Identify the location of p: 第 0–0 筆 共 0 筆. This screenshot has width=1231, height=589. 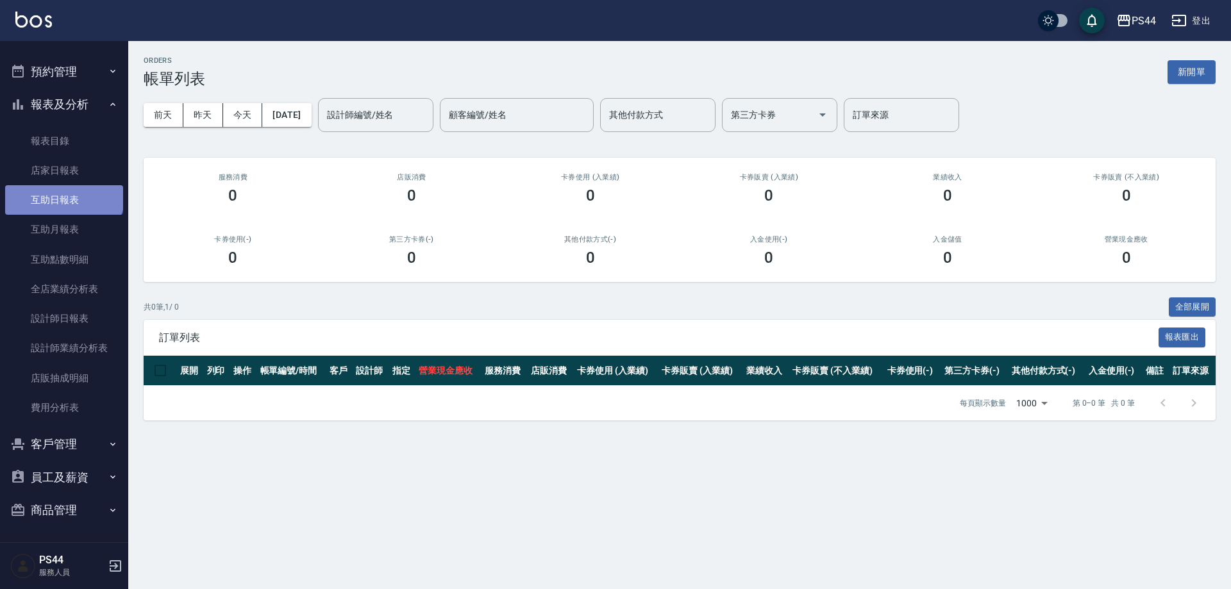
(1104, 403).